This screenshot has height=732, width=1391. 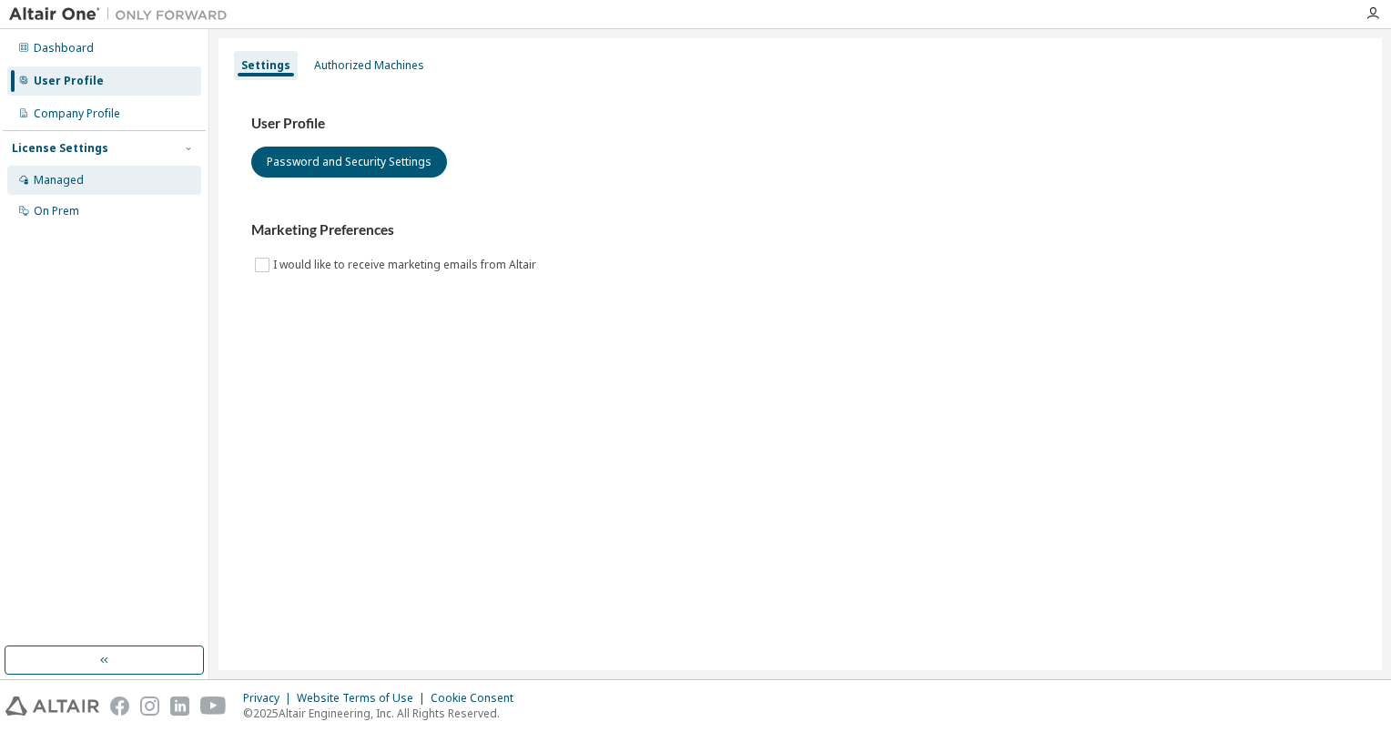 I want to click on div: Managed, so click(x=58, y=180).